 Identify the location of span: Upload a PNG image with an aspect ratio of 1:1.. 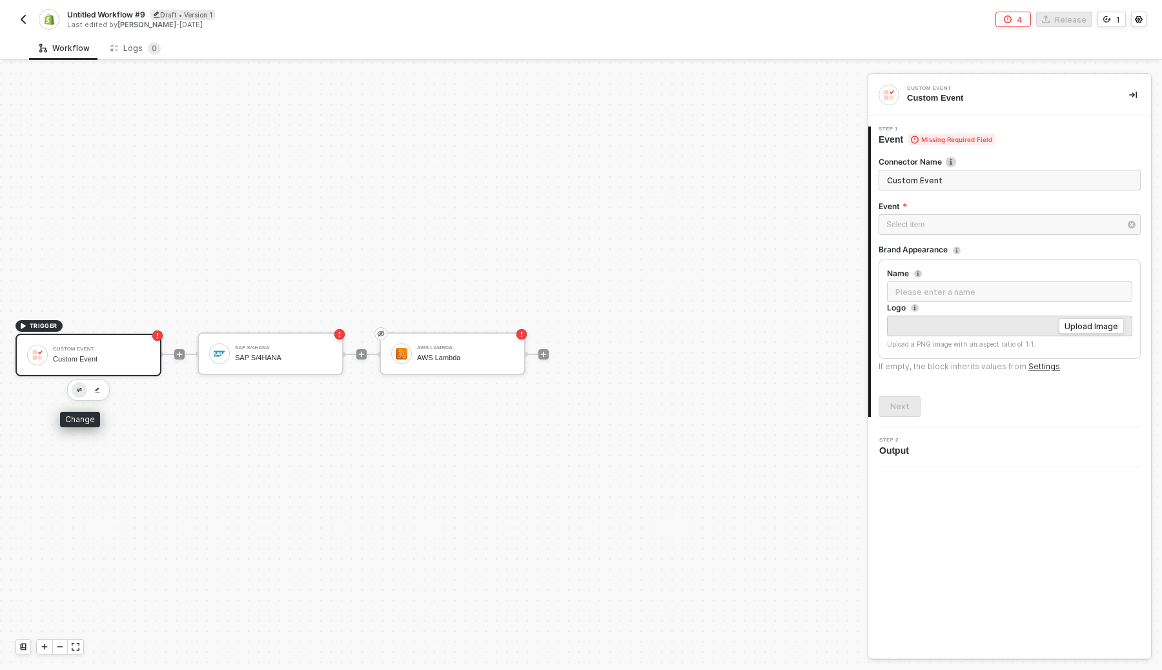
(961, 344).